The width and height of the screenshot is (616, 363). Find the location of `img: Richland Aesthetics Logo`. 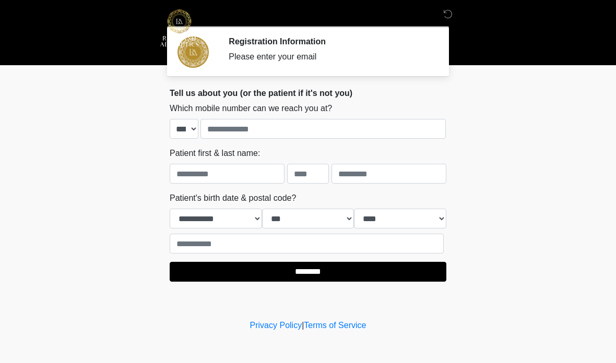

img: Richland Aesthetics Logo is located at coordinates (179, 28).